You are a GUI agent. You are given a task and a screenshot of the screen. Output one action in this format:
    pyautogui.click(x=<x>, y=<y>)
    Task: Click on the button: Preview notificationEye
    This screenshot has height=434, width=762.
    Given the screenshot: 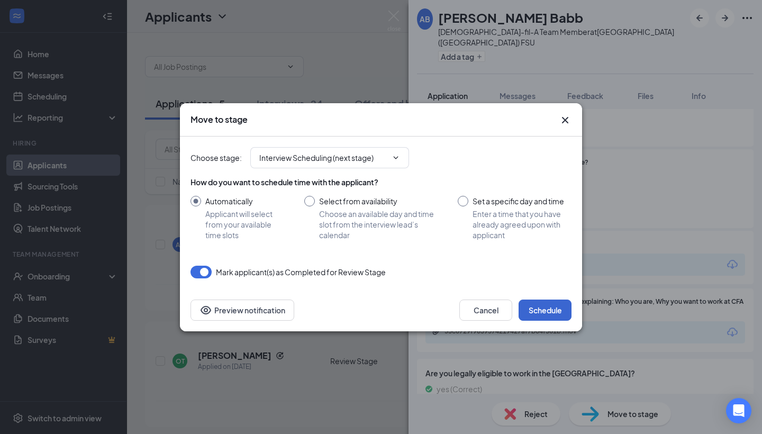 What is the action you would take?
    pyautogui.click(x=242, y=310)
    